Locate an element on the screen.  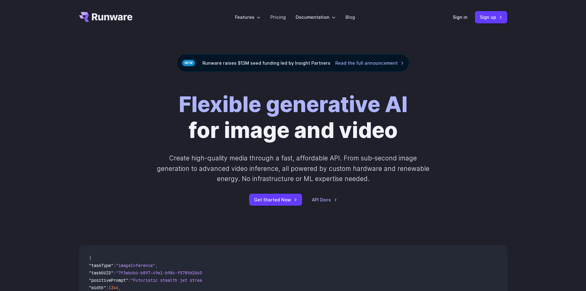
span: "taskUUID" is located at coordinates (101, 273).